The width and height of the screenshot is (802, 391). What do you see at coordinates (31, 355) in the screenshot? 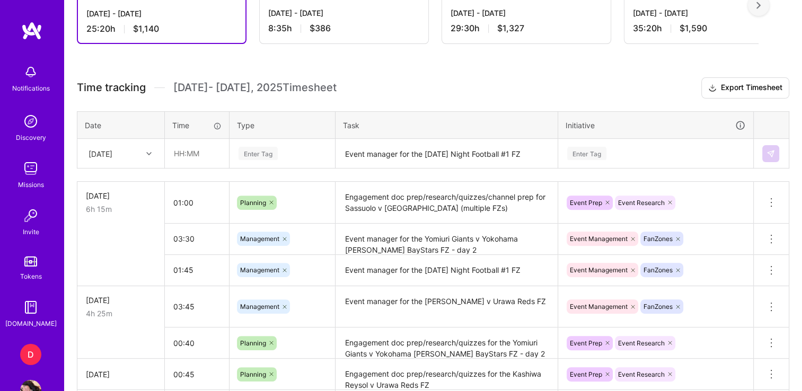
I see `a: D` at bounding box center [31, 355].